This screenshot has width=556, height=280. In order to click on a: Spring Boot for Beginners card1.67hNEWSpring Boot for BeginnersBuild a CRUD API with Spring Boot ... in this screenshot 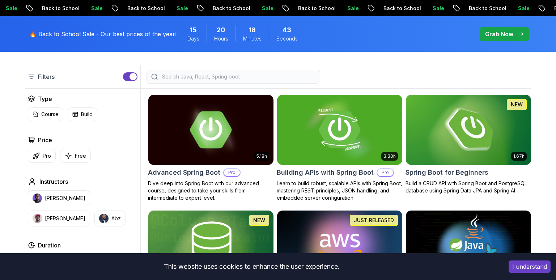, I will do `click(469, 144)`.